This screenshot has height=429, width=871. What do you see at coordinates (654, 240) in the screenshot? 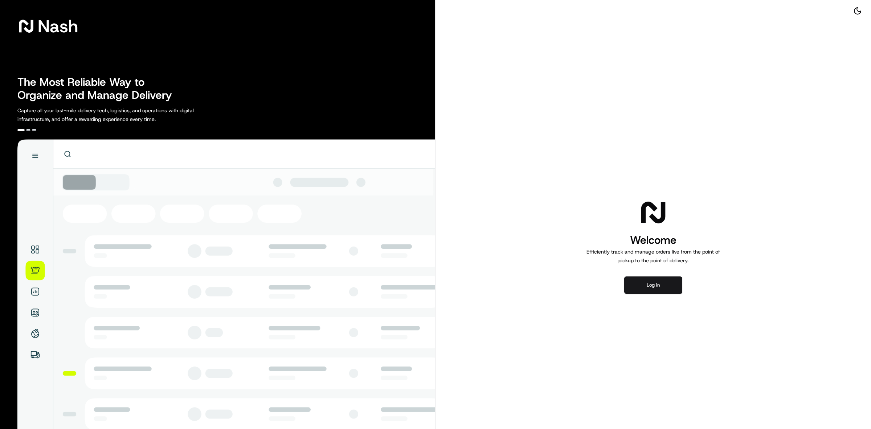
I see `h1: Welcome` at bounding box center [654, 240].